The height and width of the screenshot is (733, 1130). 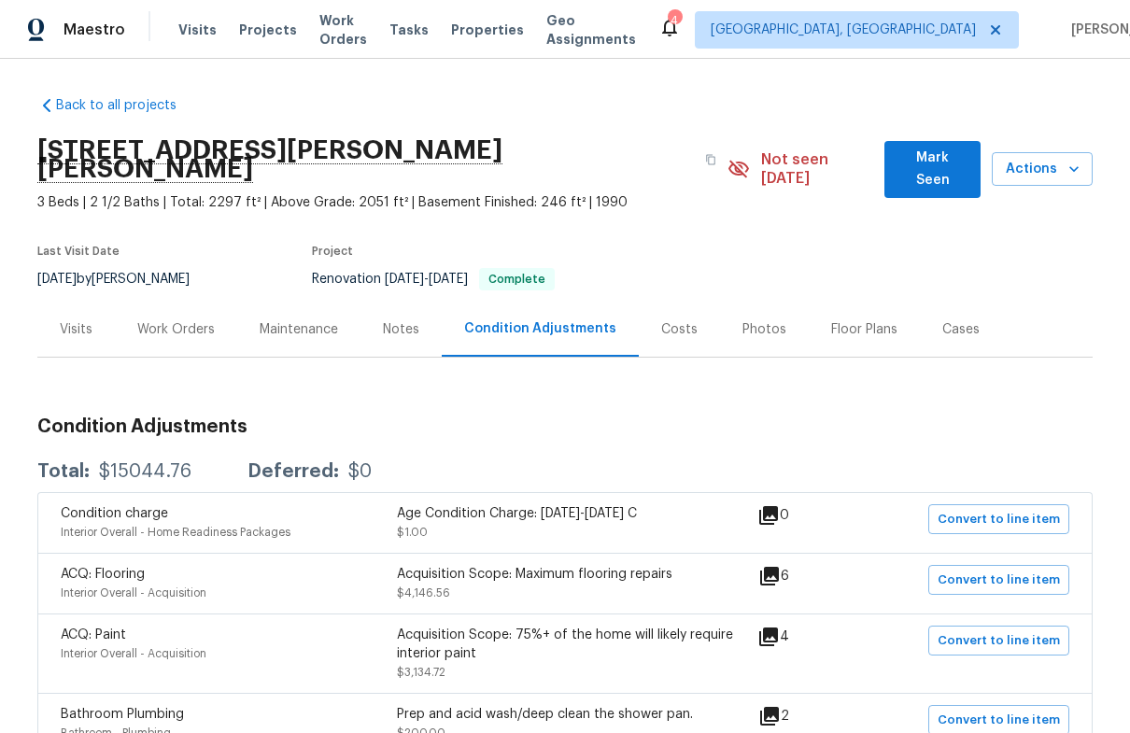 What do you see at coordinates (679, 330) in the screenshot?
I see `div: Costs` at bounding box center [679, 330].